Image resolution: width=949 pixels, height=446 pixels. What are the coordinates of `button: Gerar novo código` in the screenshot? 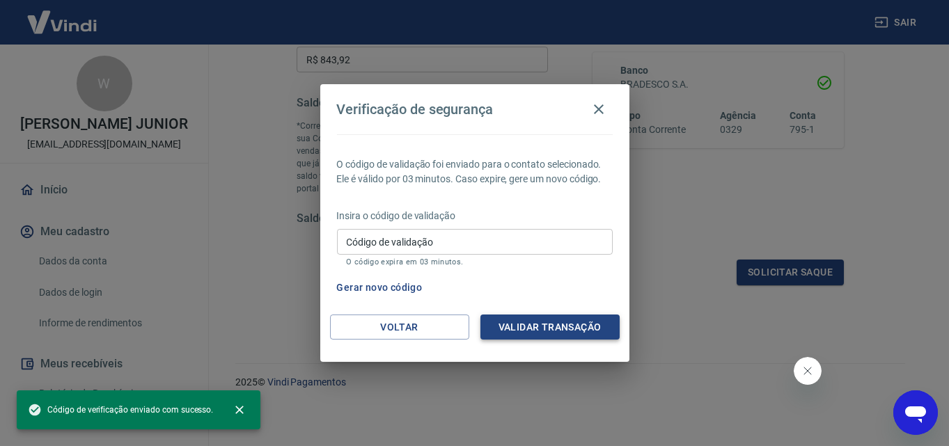 It's located at (379, 287).